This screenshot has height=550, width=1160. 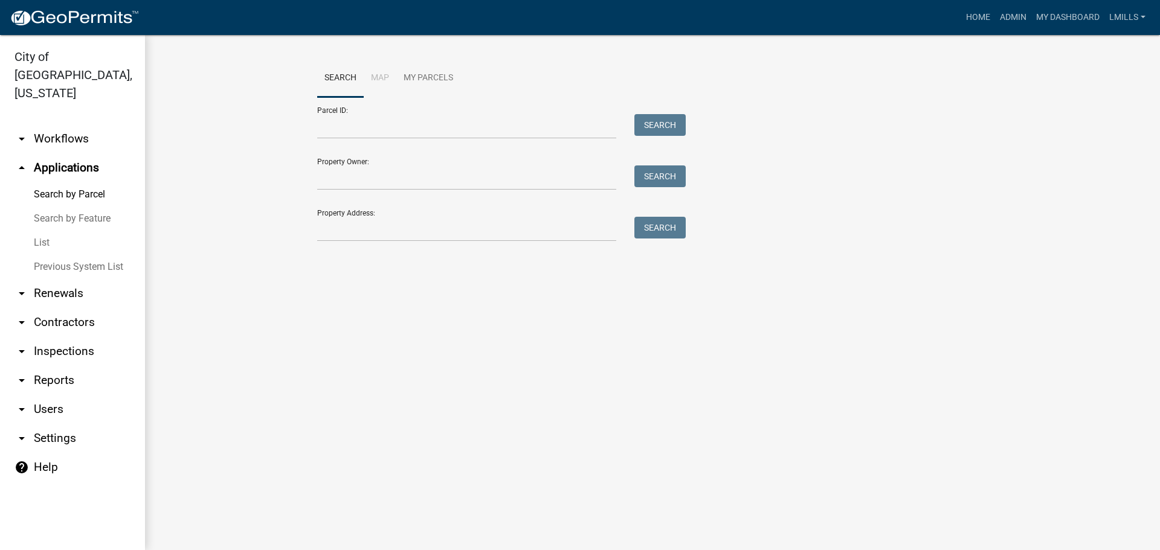 What do you see at coordinates (428, 79) in the screenshot?
I see `a: My Parcels` at bounding box center [428, 79].